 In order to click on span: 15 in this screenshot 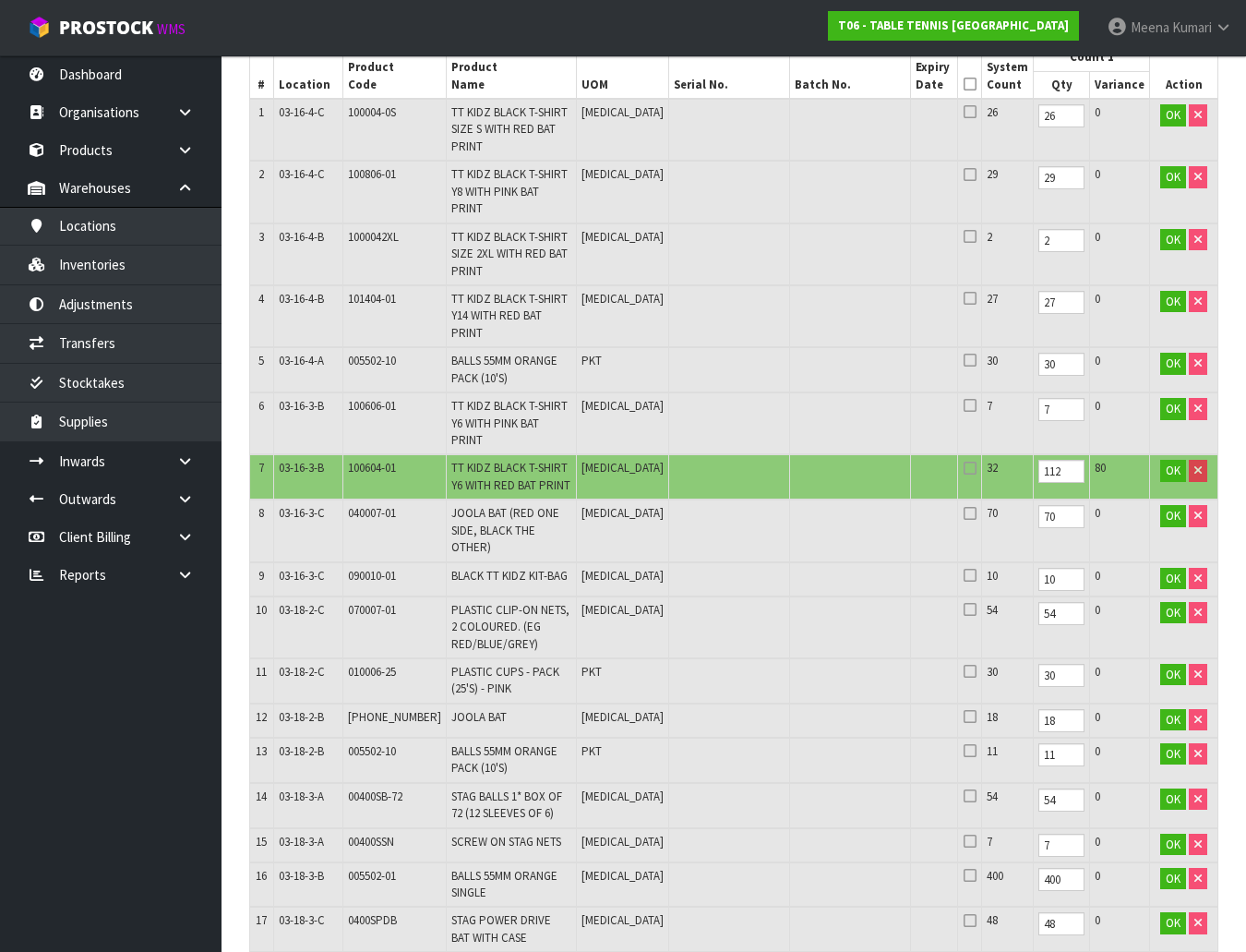, I will do `click(261, 841)`.